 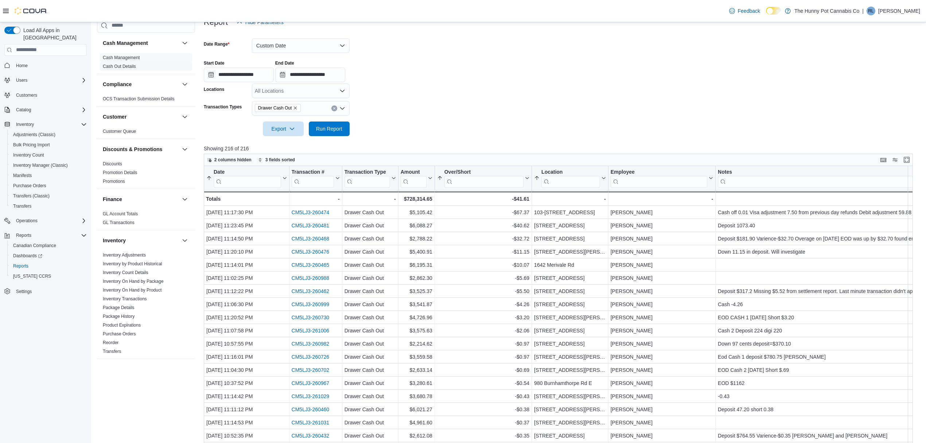 What do you see at coordinates (570, 265) in the screenshot?
I see `div: 1642 Merivale Rd` at bounding box center [570, 265].